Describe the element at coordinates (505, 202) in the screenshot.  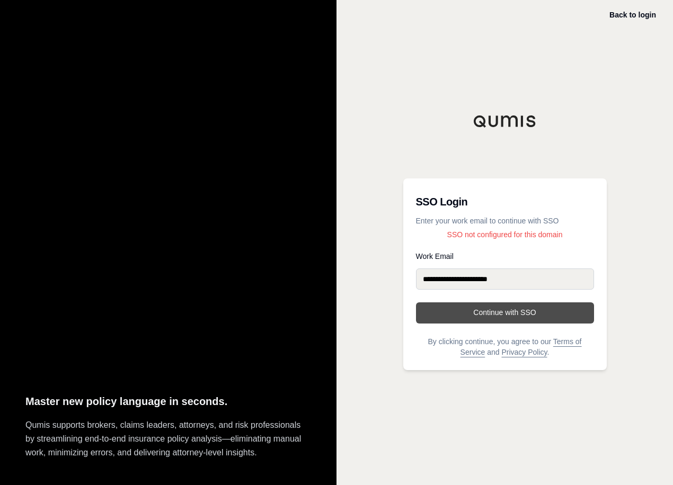
I see `h3: SSO Login` at that location.